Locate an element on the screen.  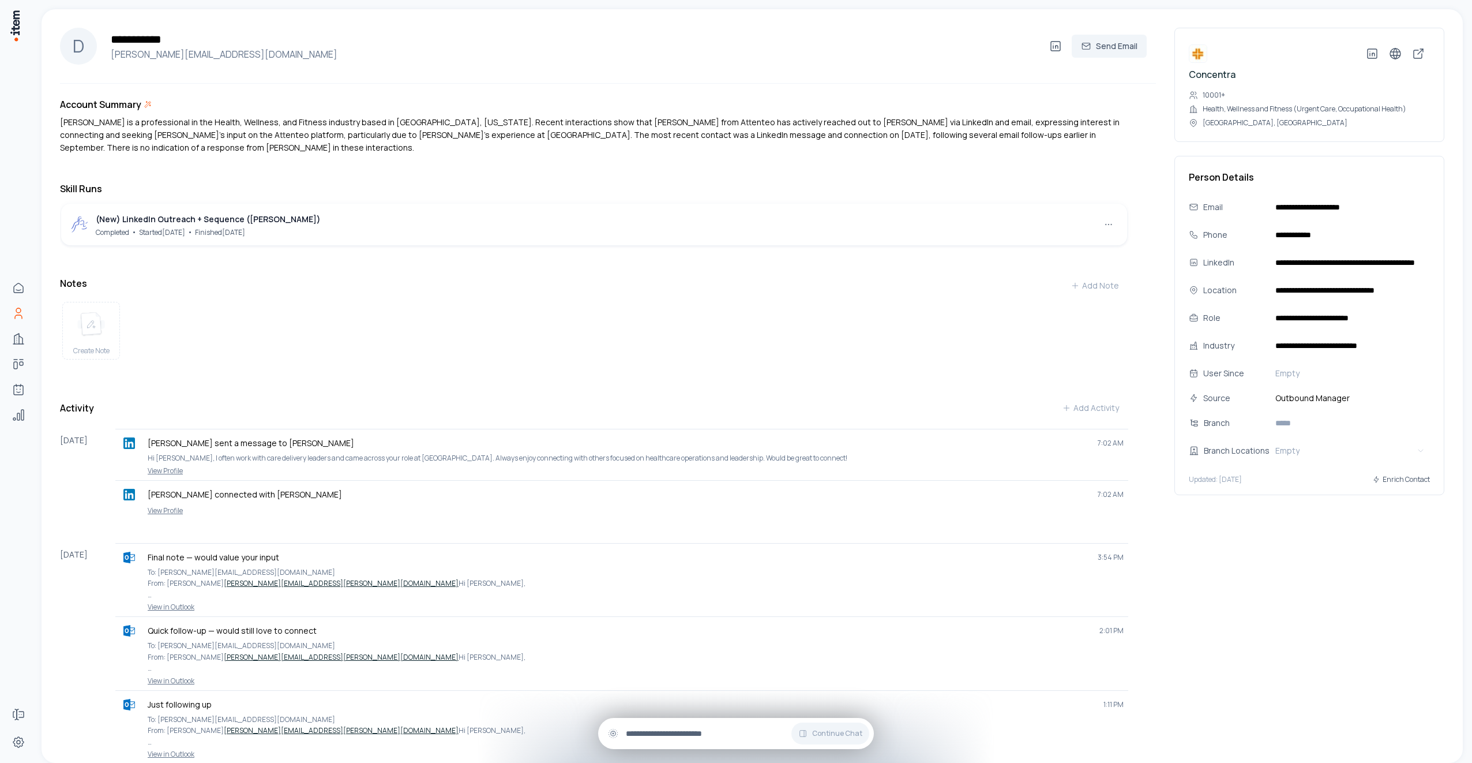
h3: Notes is located at coordinates (73, 283).